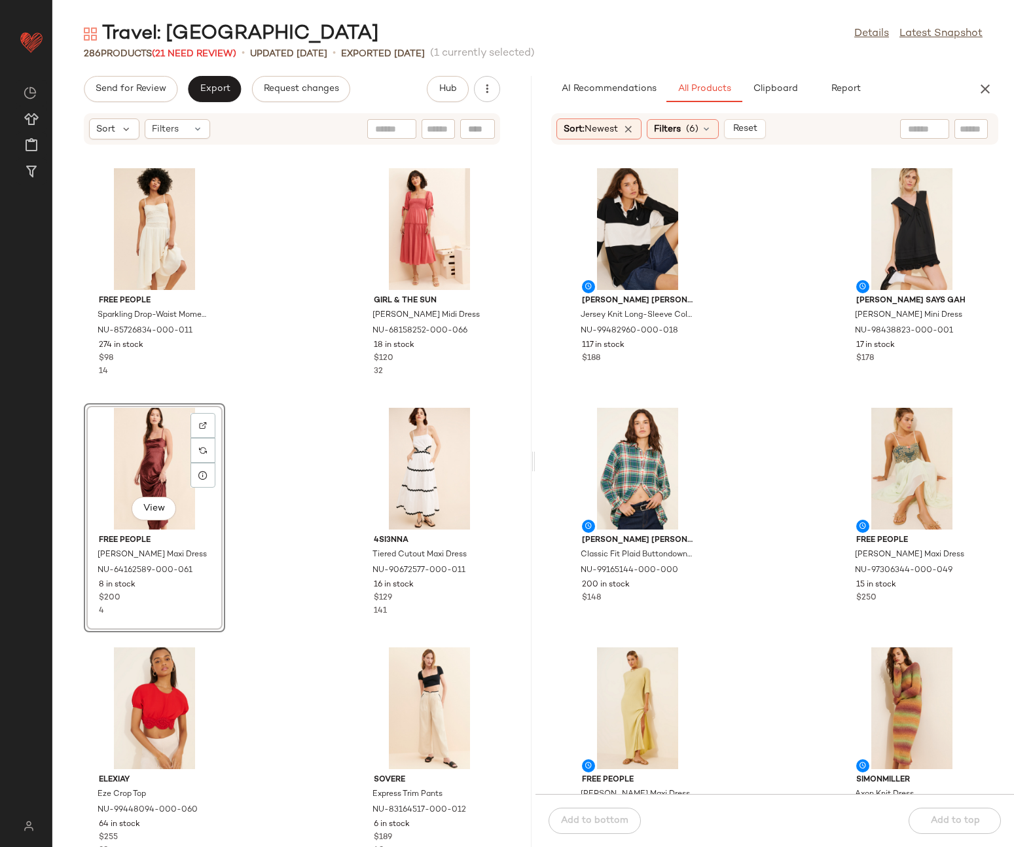  I want to click on span: $120, so click(383, 359).